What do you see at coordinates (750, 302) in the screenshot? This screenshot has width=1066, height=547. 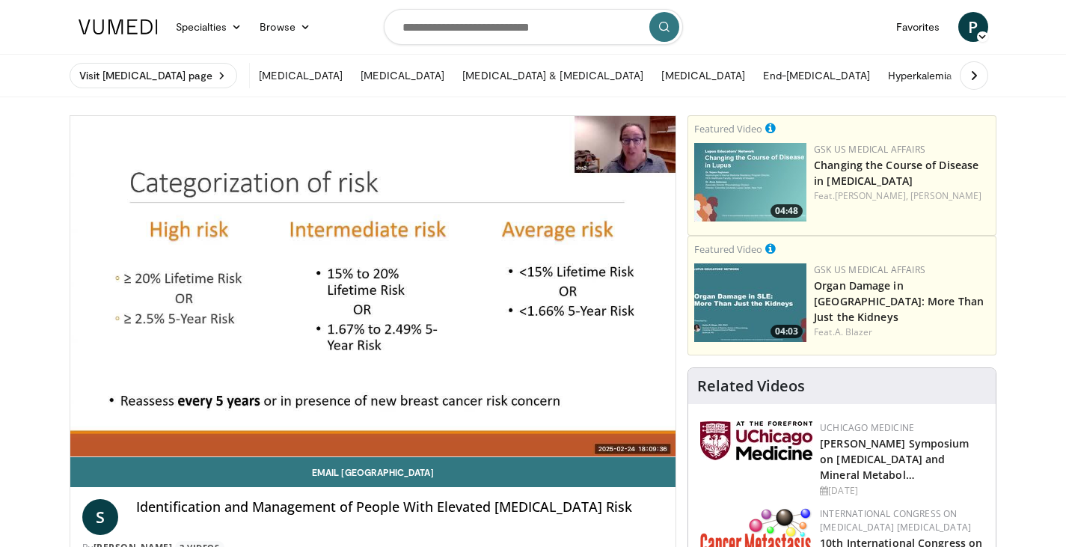 I see `img: e91ec583-8f54-4b52-99b4-be941cf021de.png.150x105_q85_crop-smart_upscale.jpg` at bounding box center [750, 302].